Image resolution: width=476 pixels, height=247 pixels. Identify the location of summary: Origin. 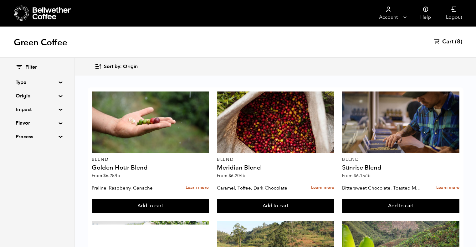
(37, 96).